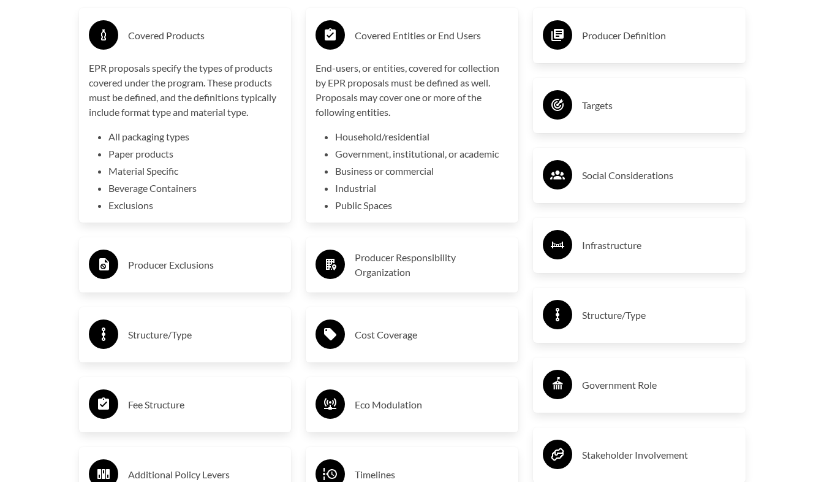  I want to click on p: EPR proposals specify the types of products covered under the program. These products must be def..., so click(185, 90).